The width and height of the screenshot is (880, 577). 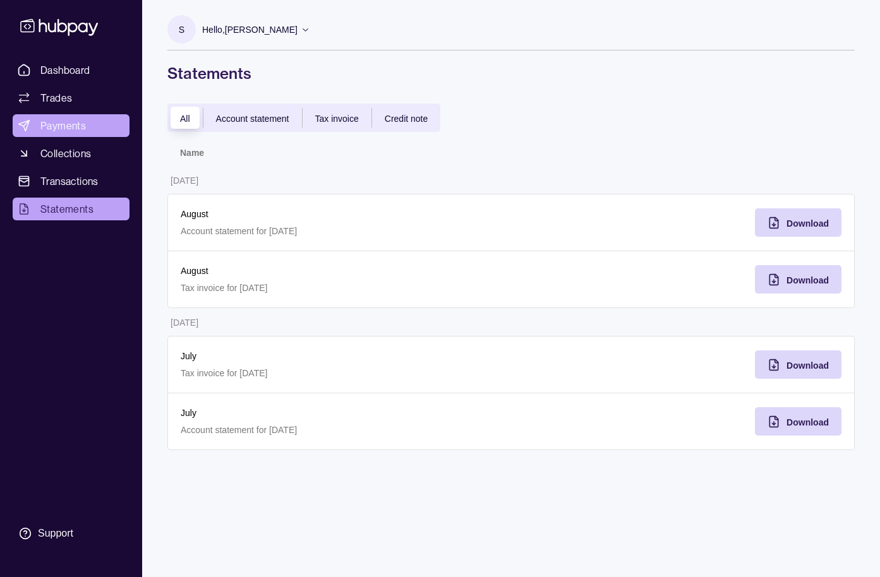 What do you see at coordinates (66, 153) in the screenshot?
I see `span: Collections` at bounding box center [66, 153].